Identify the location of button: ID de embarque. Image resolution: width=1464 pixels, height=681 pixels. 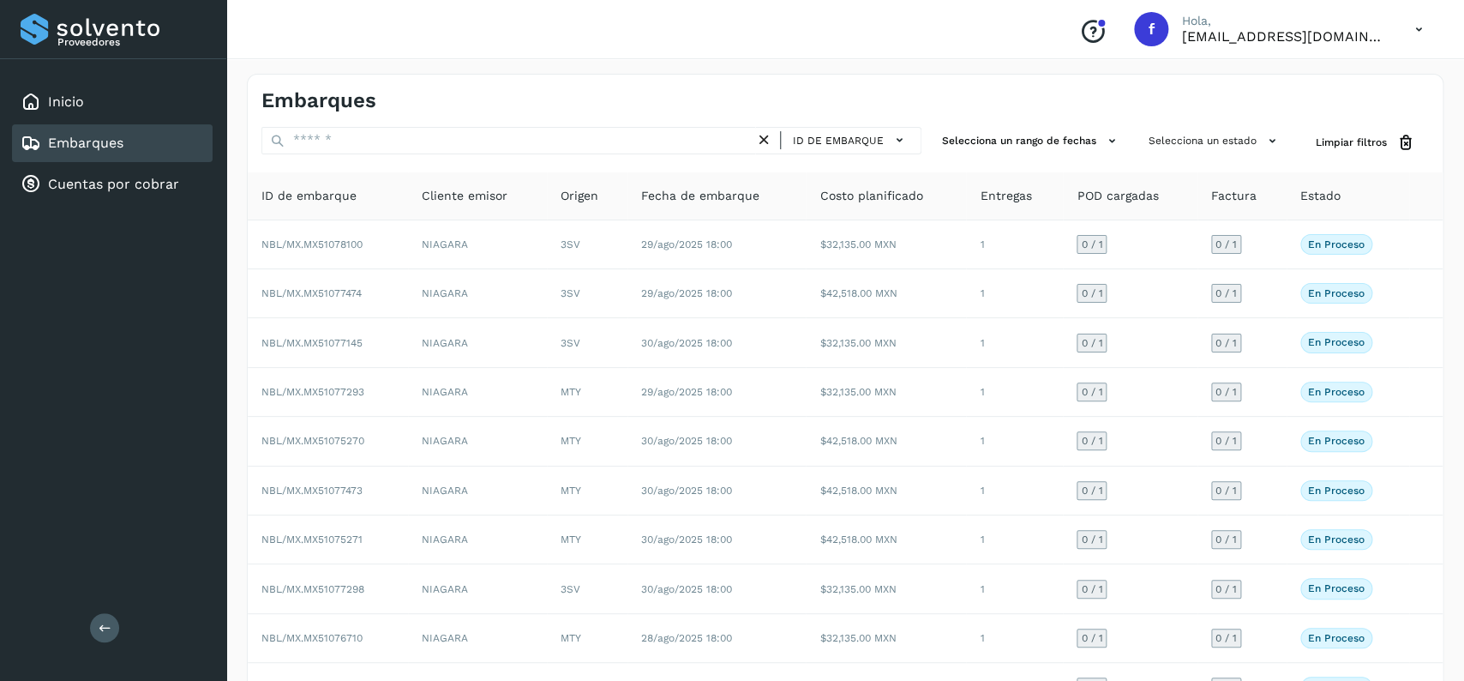
(850, 140).